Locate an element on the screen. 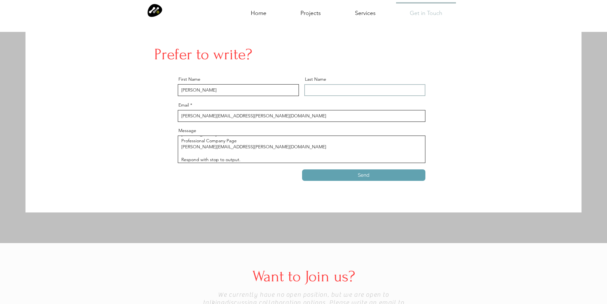  a: Get in Touch is located at coordinates (426, 10).